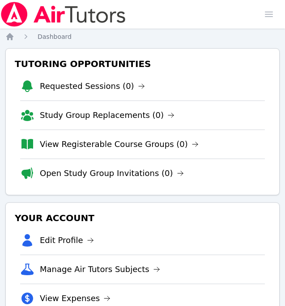 The height and width of the screenshot is (306, 285). Describe the element at coordinates (54, 37) in the screenshot. I see `a: Dashboard` at that location.